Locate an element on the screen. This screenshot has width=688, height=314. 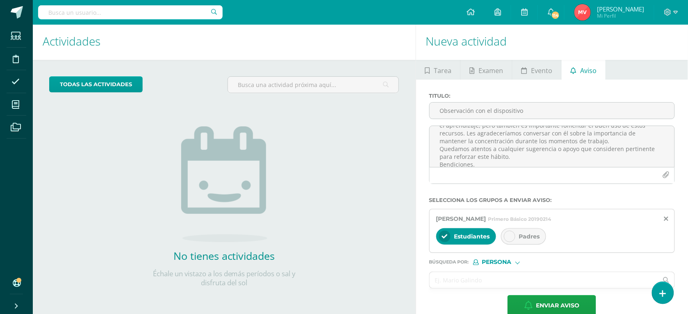
h2: No tienes actividades is located at coordinates (224, 255).